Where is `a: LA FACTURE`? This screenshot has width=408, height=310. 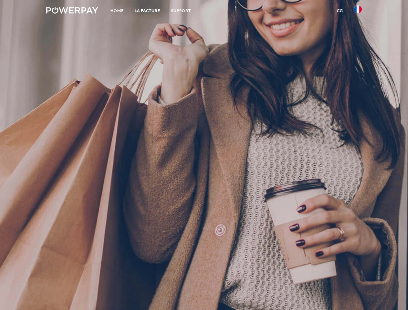 a: LA FACTURE is located at coordinates (147, 11).